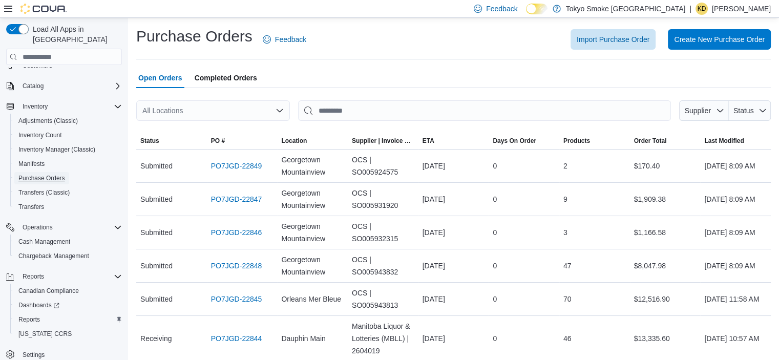 This screenshot has width=779, height=360. What do you see at coordinates (42, 178) in the screenshot?
I see `a: Purchase Orders` at bounding box center [42, 178].